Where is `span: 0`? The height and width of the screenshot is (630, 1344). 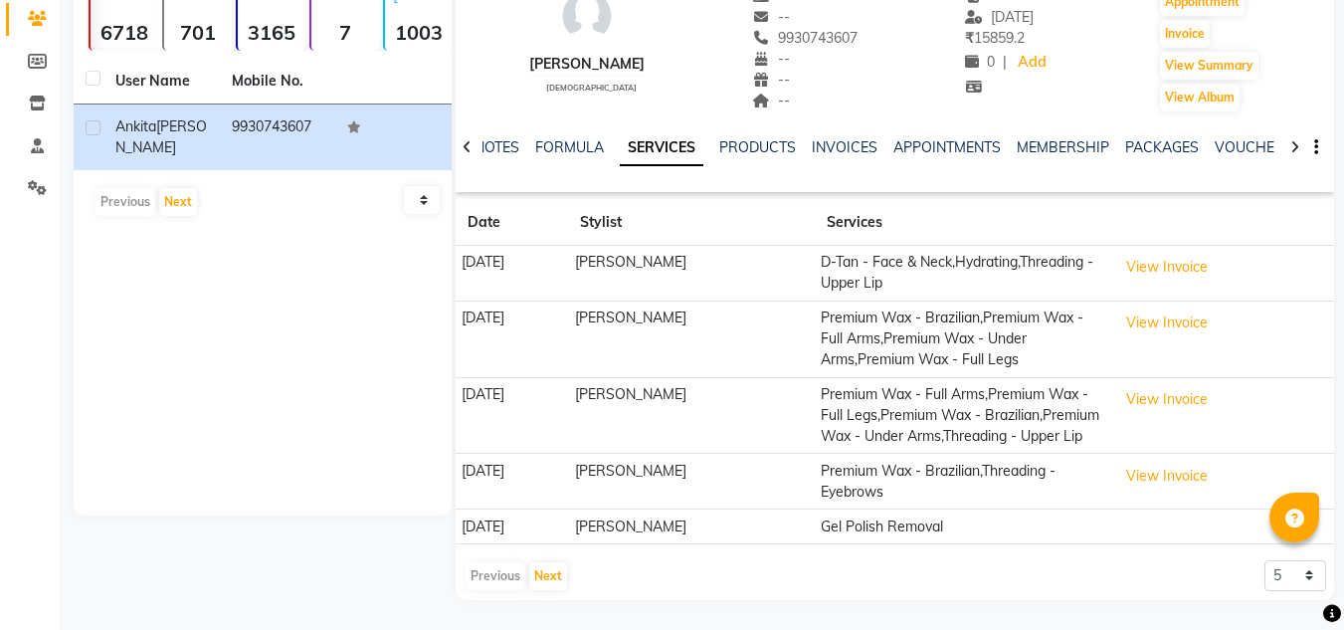 span: 0 is located at coordinates (980, 62).